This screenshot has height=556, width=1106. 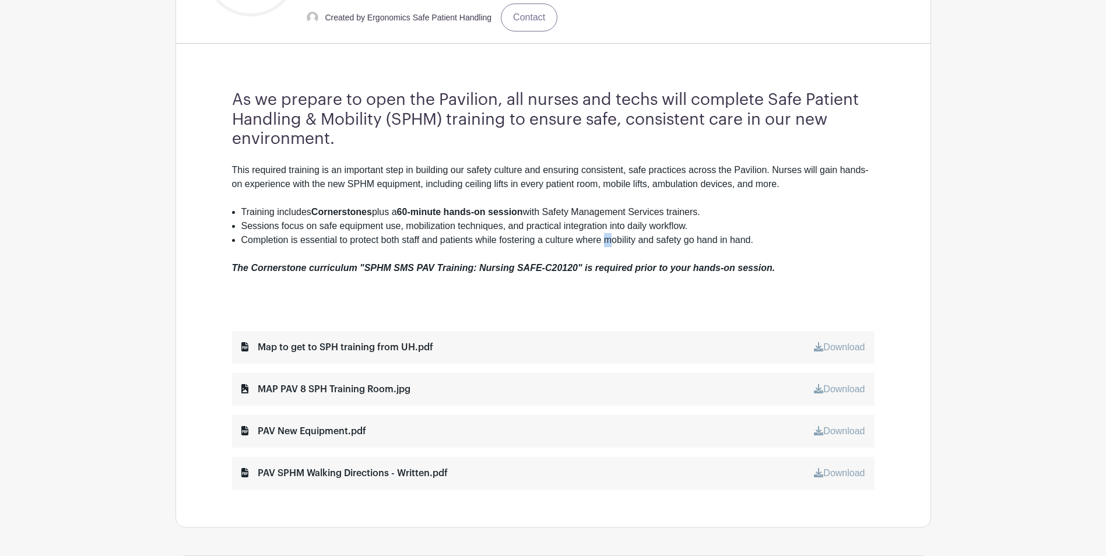 What do you see at coordinates (554, 120) in the screenshot?
I see `h3: As we prepare to open the Pavilion, all nurses and techs will complete Safe Patient Handling & Mo...` at bounding box center [554, 120].